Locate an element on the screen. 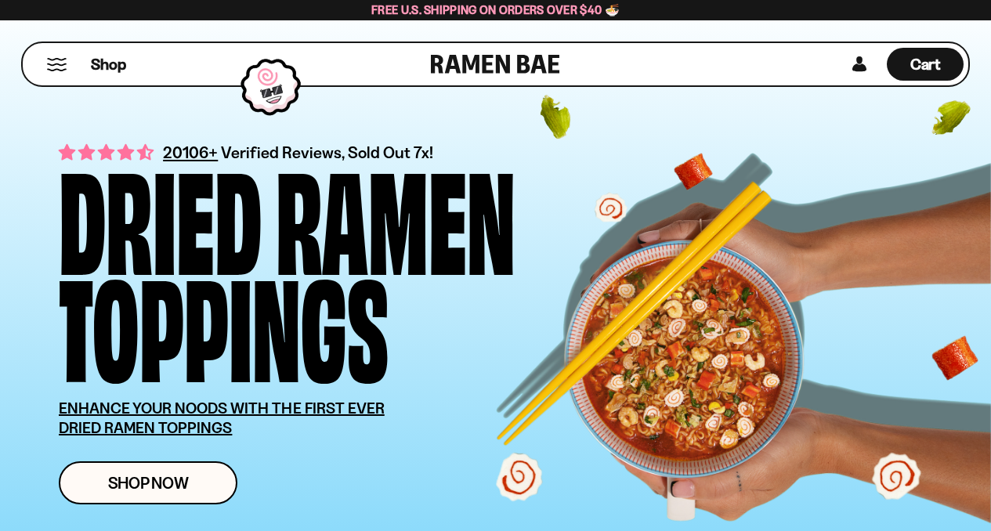 The width and height of the screenshot is (991, 531). span: Shop Now is located at coordinates (148, 482).